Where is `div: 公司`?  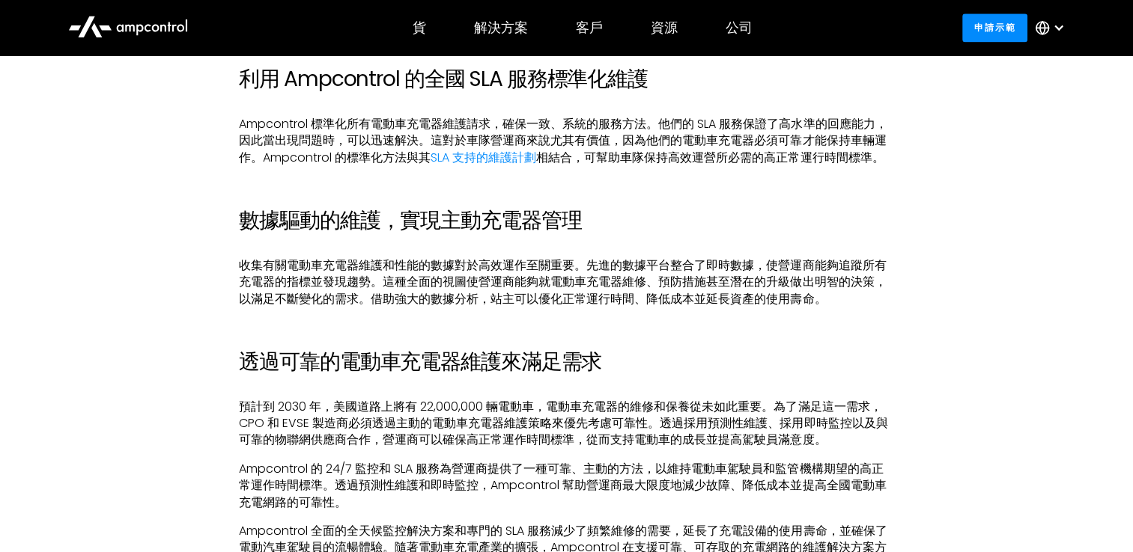 div: 公司 is located at coordinates (739, 28).